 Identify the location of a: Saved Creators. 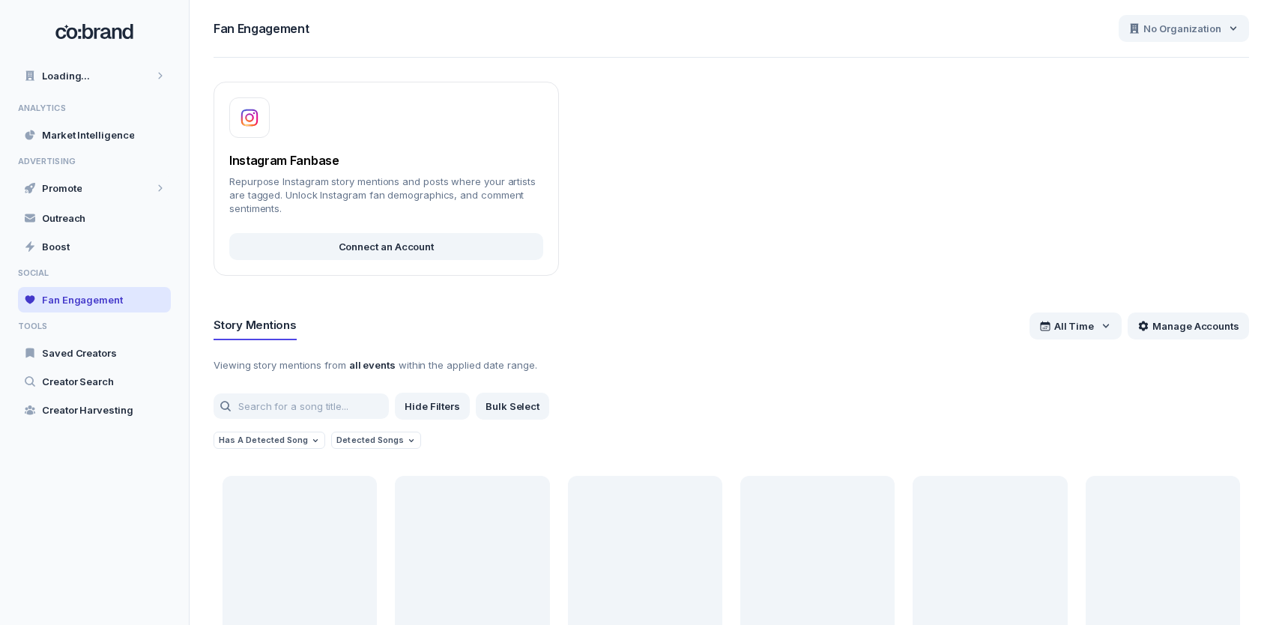
(94, 353).